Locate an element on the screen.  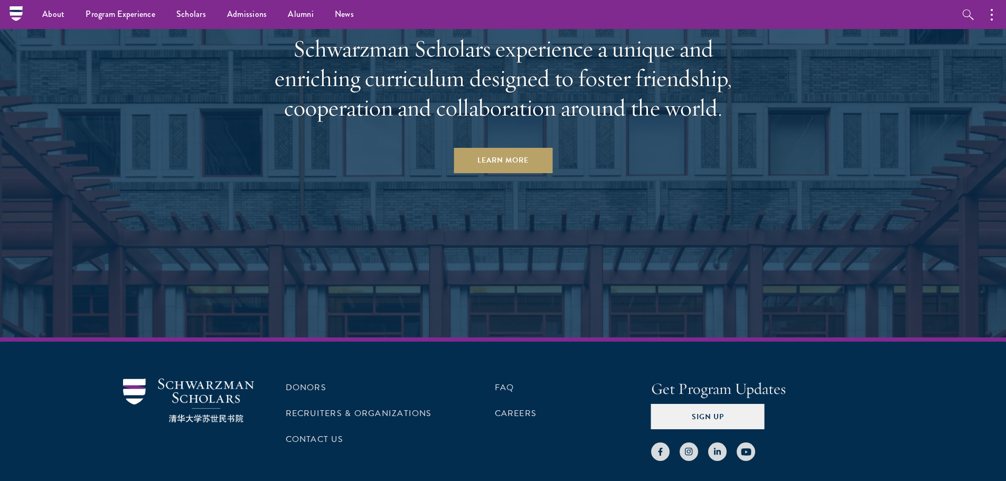
img: Schwarzman Scholars is located at coordinates (189, 400).